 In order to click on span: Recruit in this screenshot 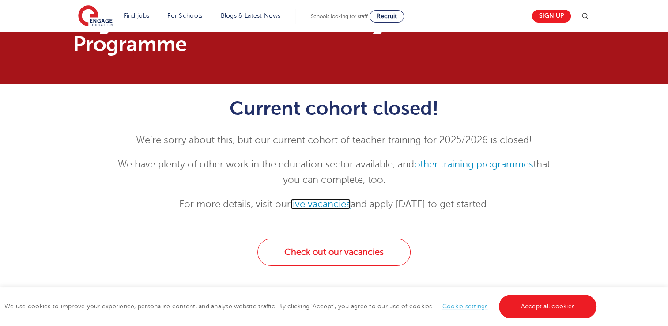, I will do `click(387, 16)`.